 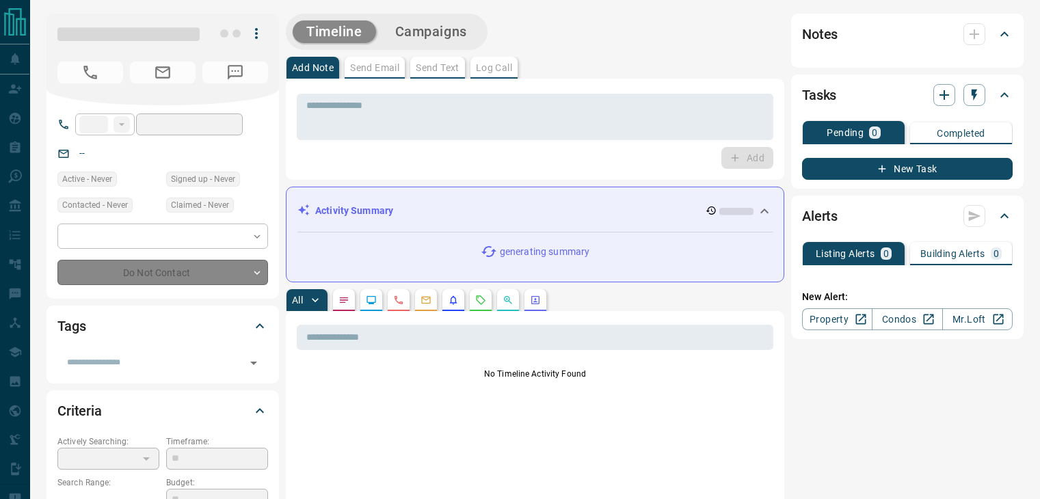 I want to click on div: Activity Summary, so click(x=535, y=211).